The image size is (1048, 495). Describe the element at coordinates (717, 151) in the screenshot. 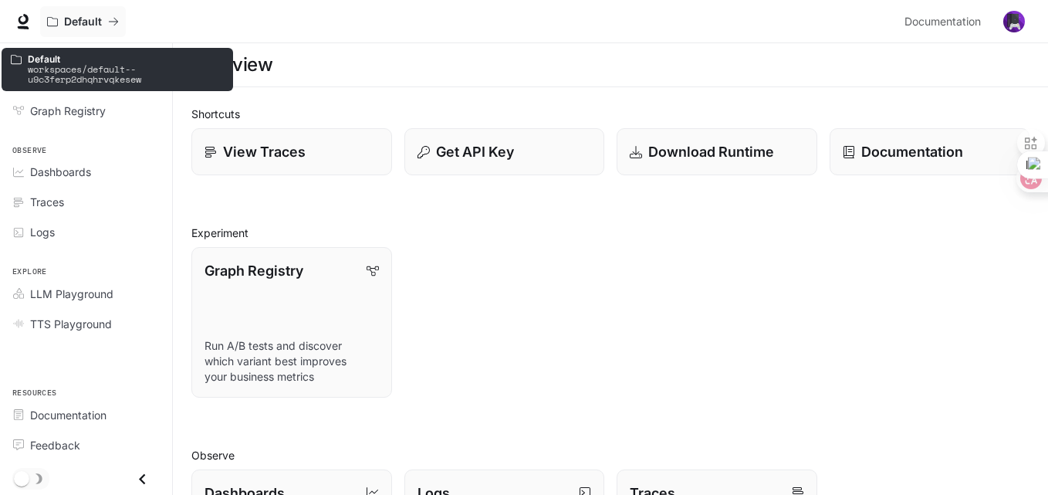

I see `a: Download Runtime` at that location.